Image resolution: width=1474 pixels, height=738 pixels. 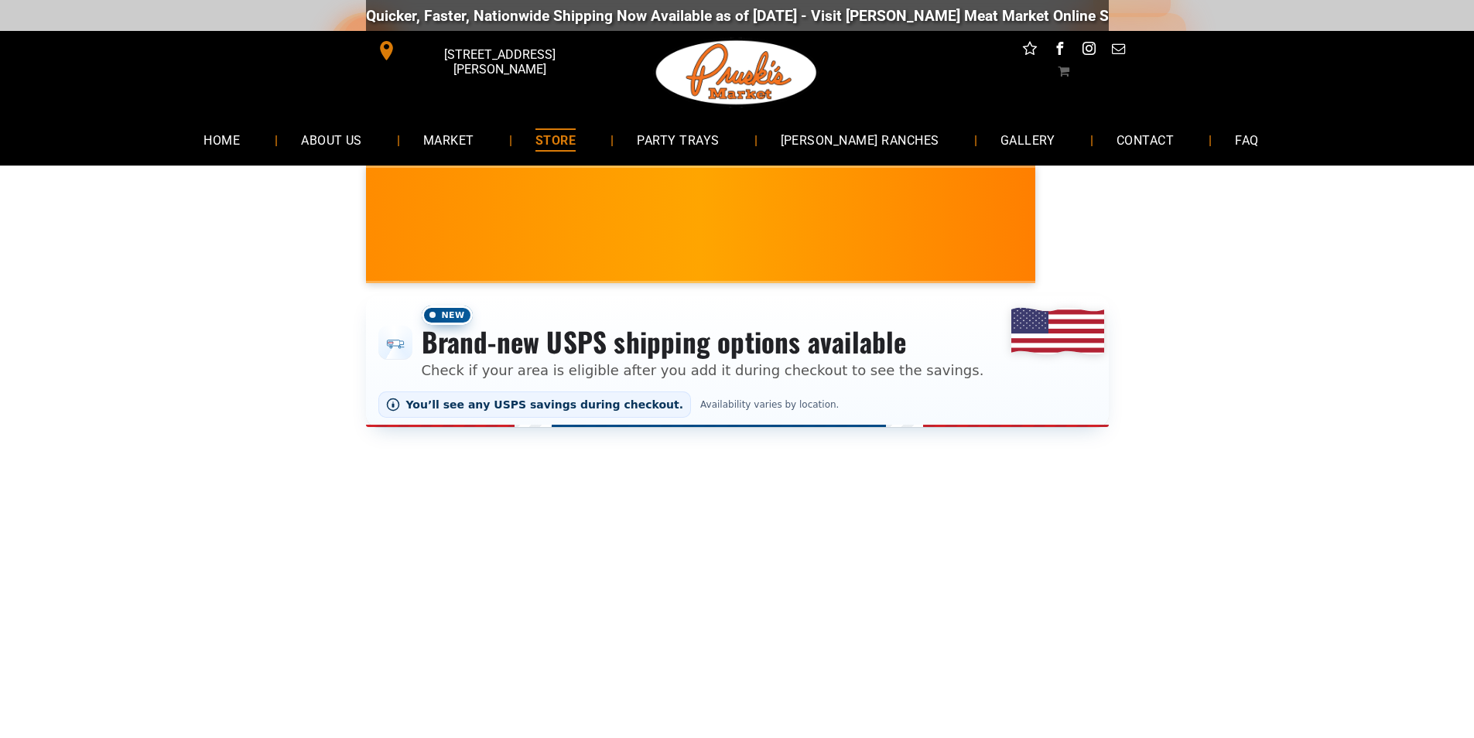 I want to click on a: instagram, so click(x=1089, y=50).